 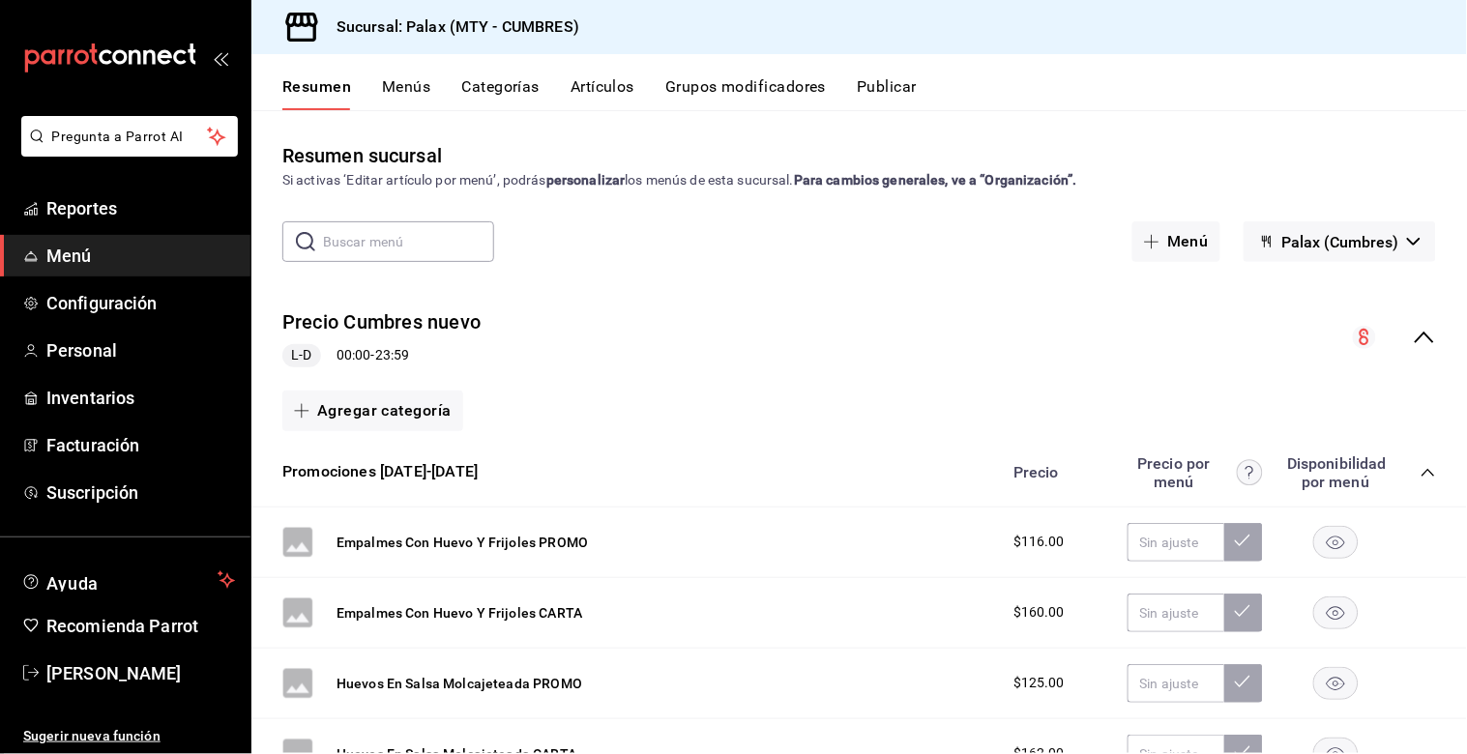 I want to click on span: Reportes, so click(x=140, y=208).